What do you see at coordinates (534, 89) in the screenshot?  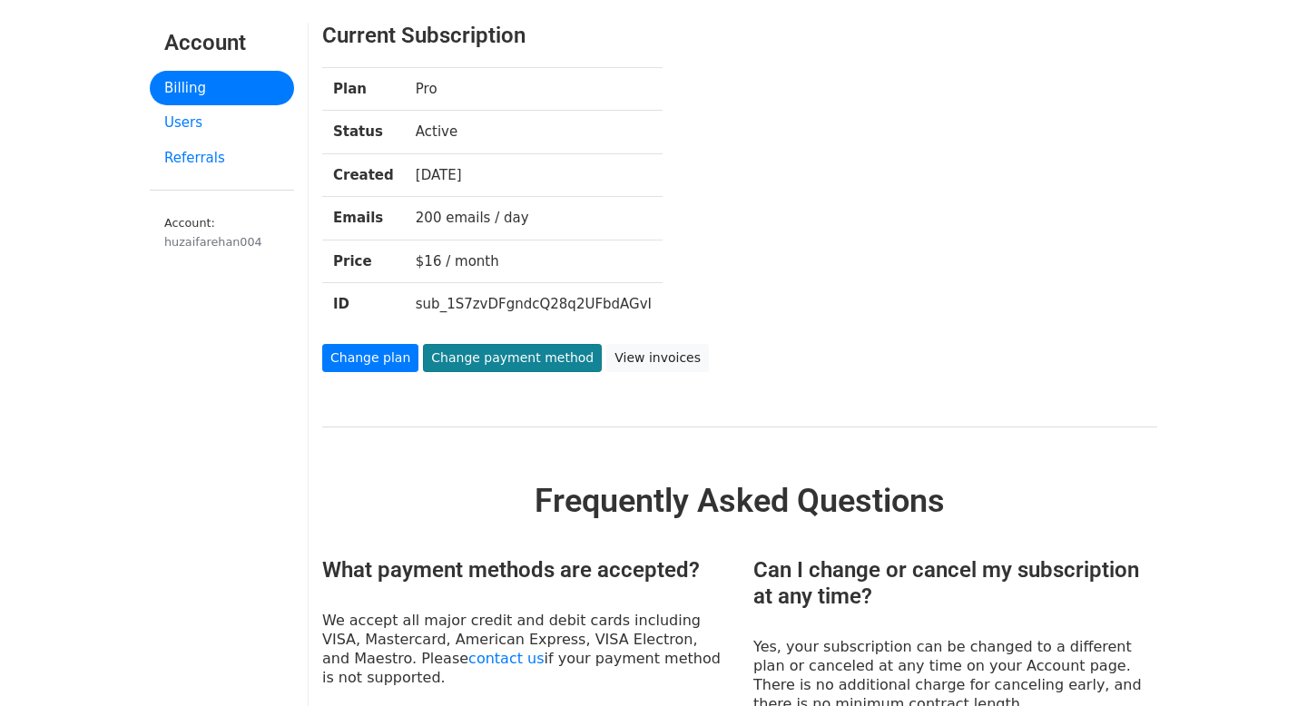 I see `td: Pro` at bounding box center [534, 89].